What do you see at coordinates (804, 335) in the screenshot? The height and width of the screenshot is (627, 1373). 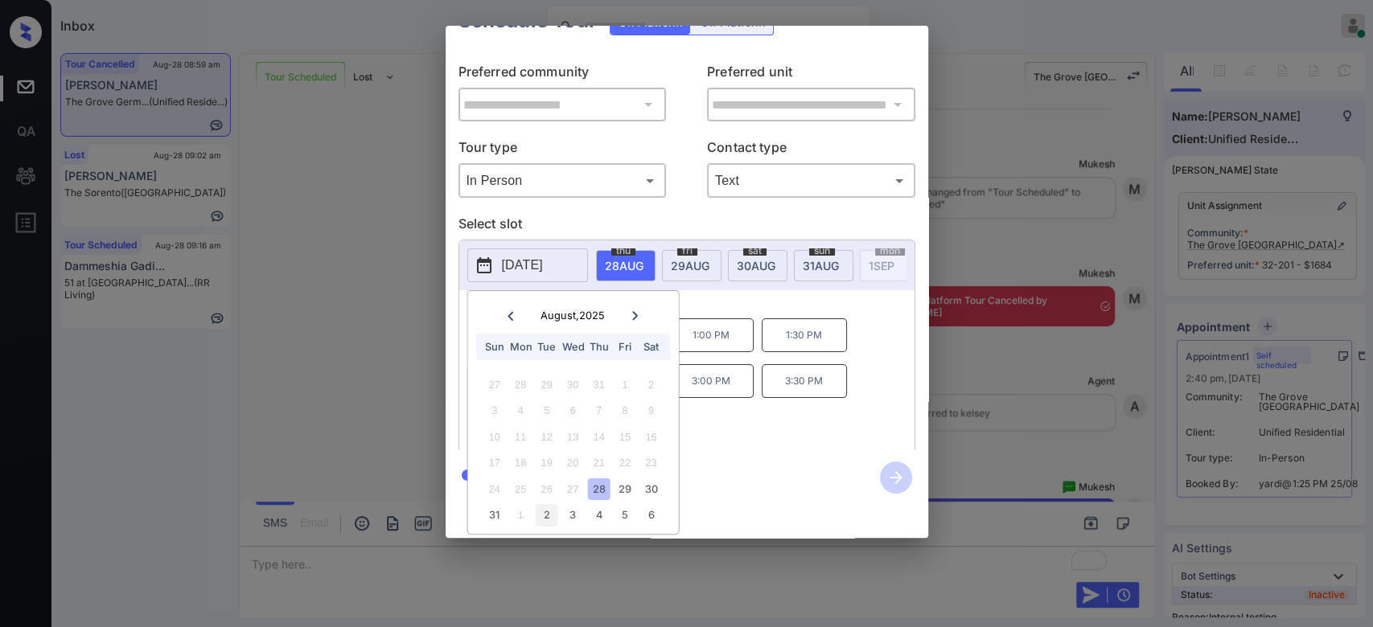 I see `p: 1:30 PM` at bounding box center [804, 335].